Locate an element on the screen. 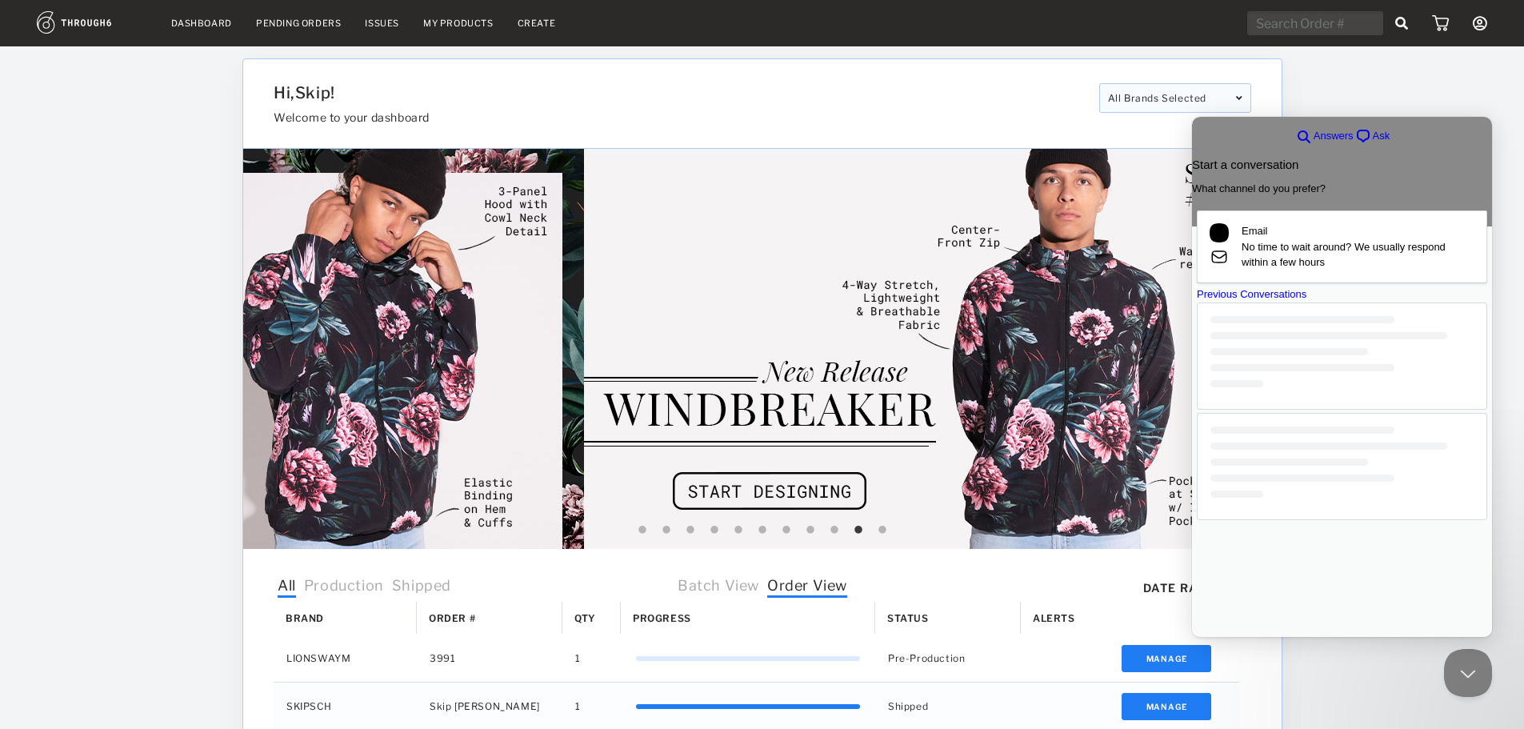 Image resolution: width=1524 pixels, height=729 pixels. span: Alerts is located at coordinates (1054, 618).